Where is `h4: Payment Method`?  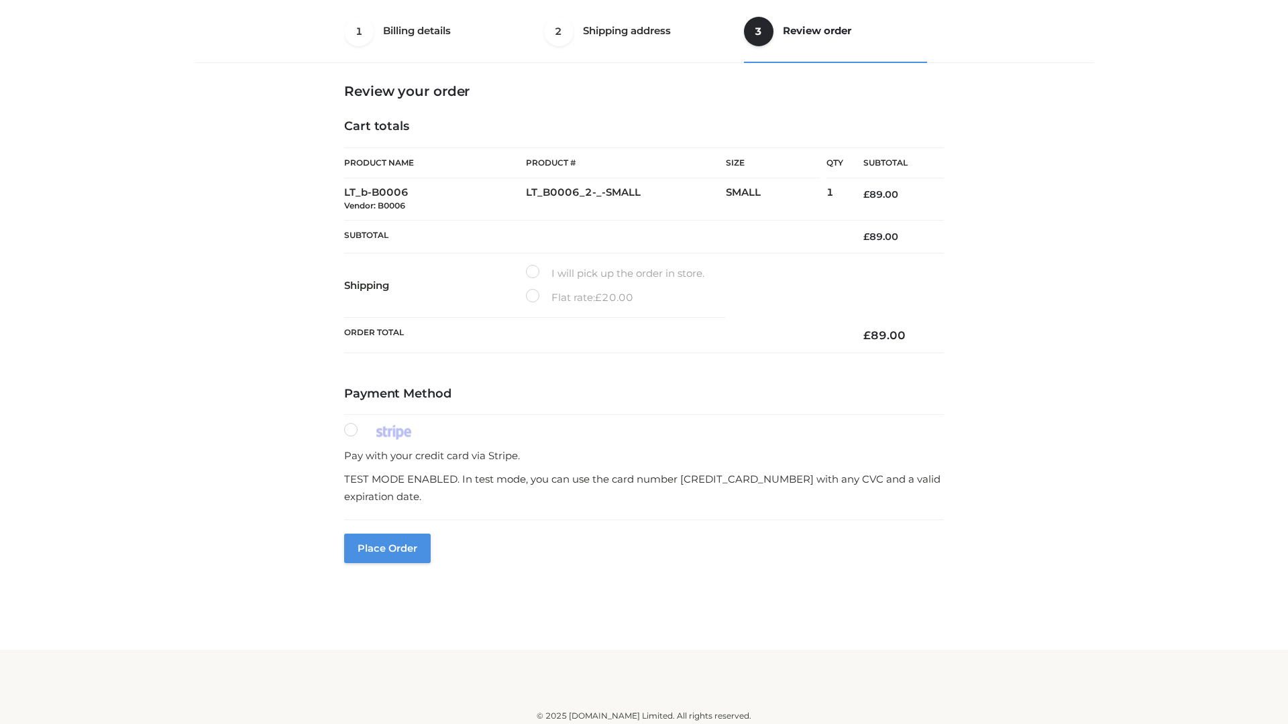
h4: Payment Method is located at coordinates (644, 394).